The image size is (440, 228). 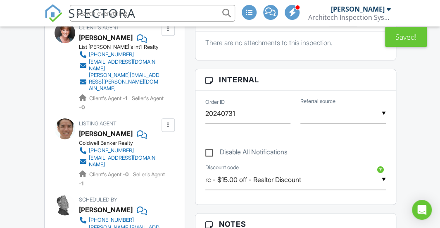 What do you see at coordinates (246, 153) in the screenshot?
I see `label: Disable All Notifications` at bounding box center [246, 153].